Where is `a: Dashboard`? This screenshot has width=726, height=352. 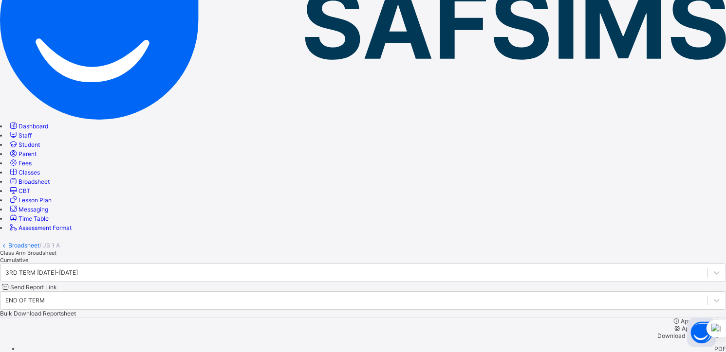
a: Dashboard is located at coordinates (28, 126).